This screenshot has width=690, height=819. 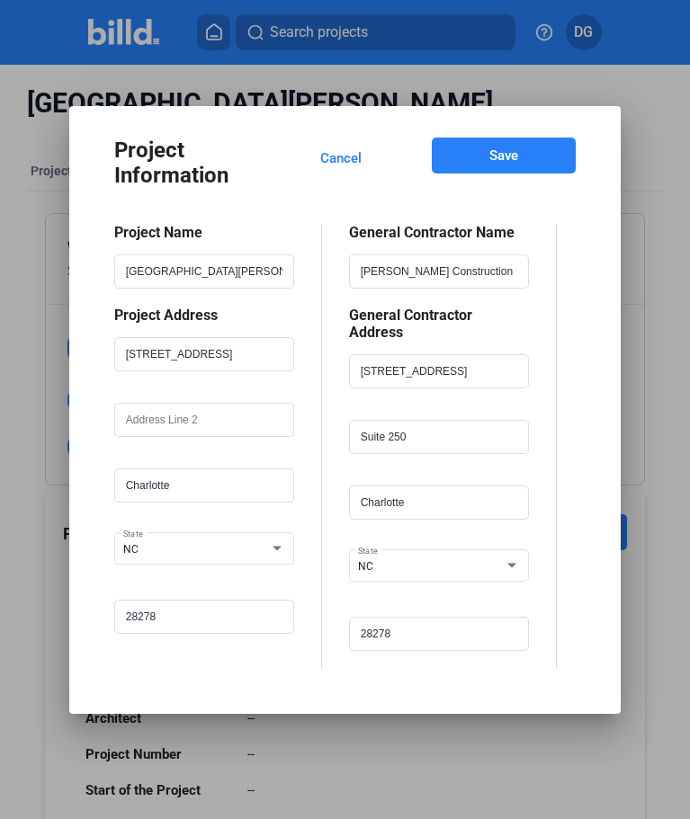 I want to click on div: Project Name, so click(x=204, y=232).